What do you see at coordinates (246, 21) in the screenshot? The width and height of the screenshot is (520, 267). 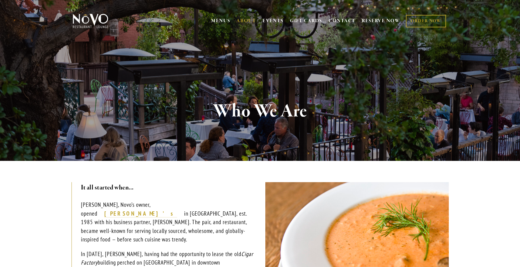 I see `a: ABOUT` at bounding box center [246, 21].